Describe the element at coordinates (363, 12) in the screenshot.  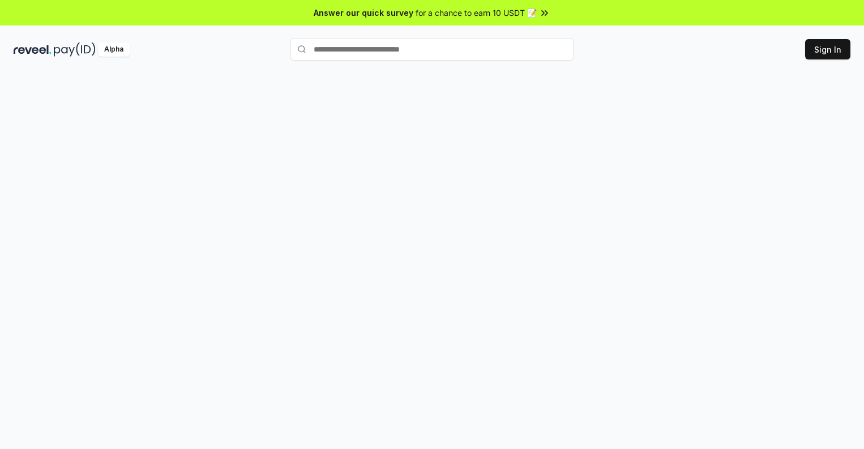
I see `span: Answer our quick survey` at that location.